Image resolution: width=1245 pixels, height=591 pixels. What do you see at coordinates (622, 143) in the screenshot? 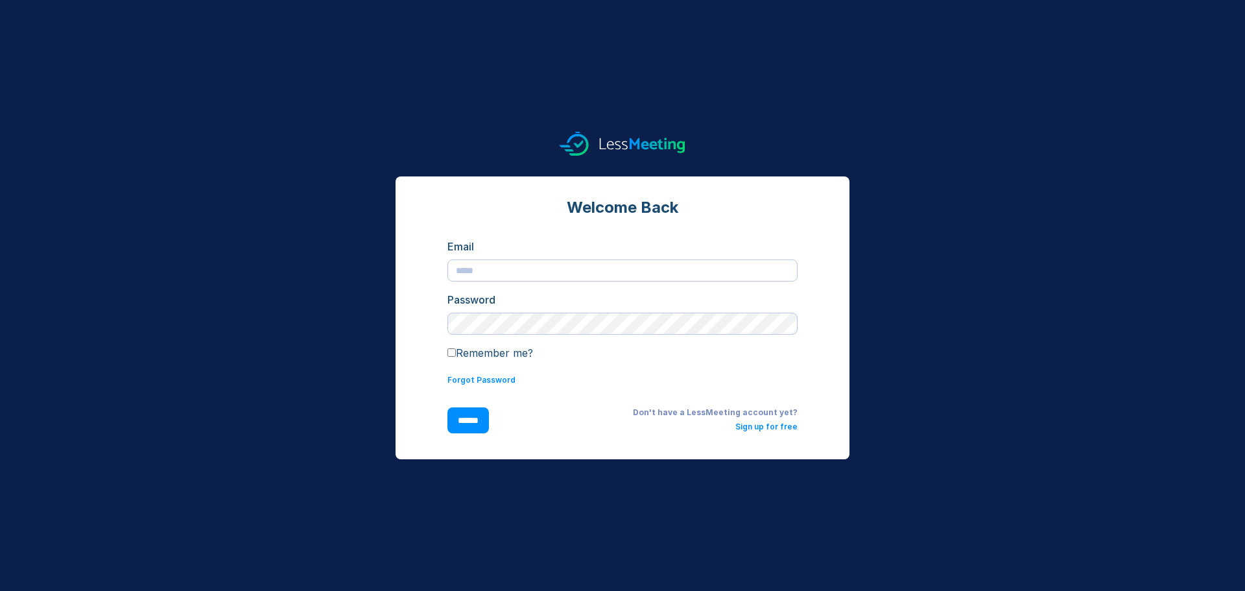
I see `img: logo.svg` at bounding box center [622, 143].